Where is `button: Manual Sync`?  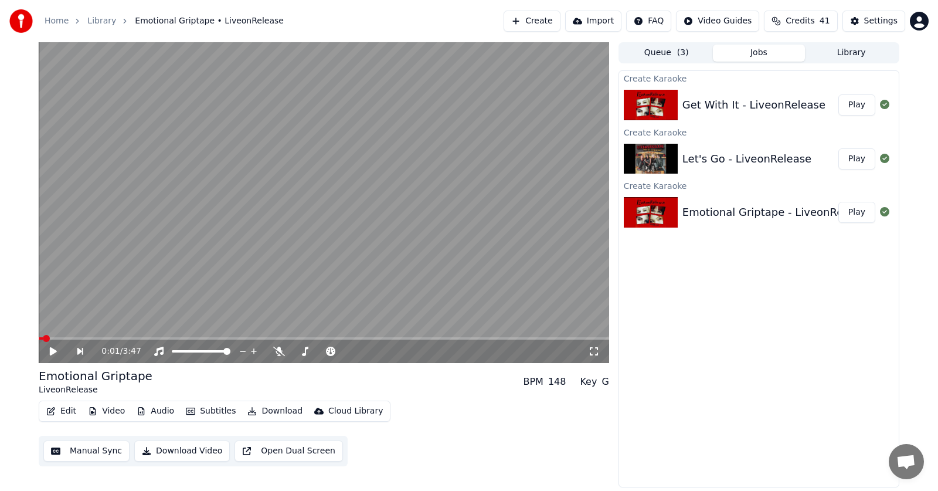
button: Manual Sync is located at coordinates (86, 451).